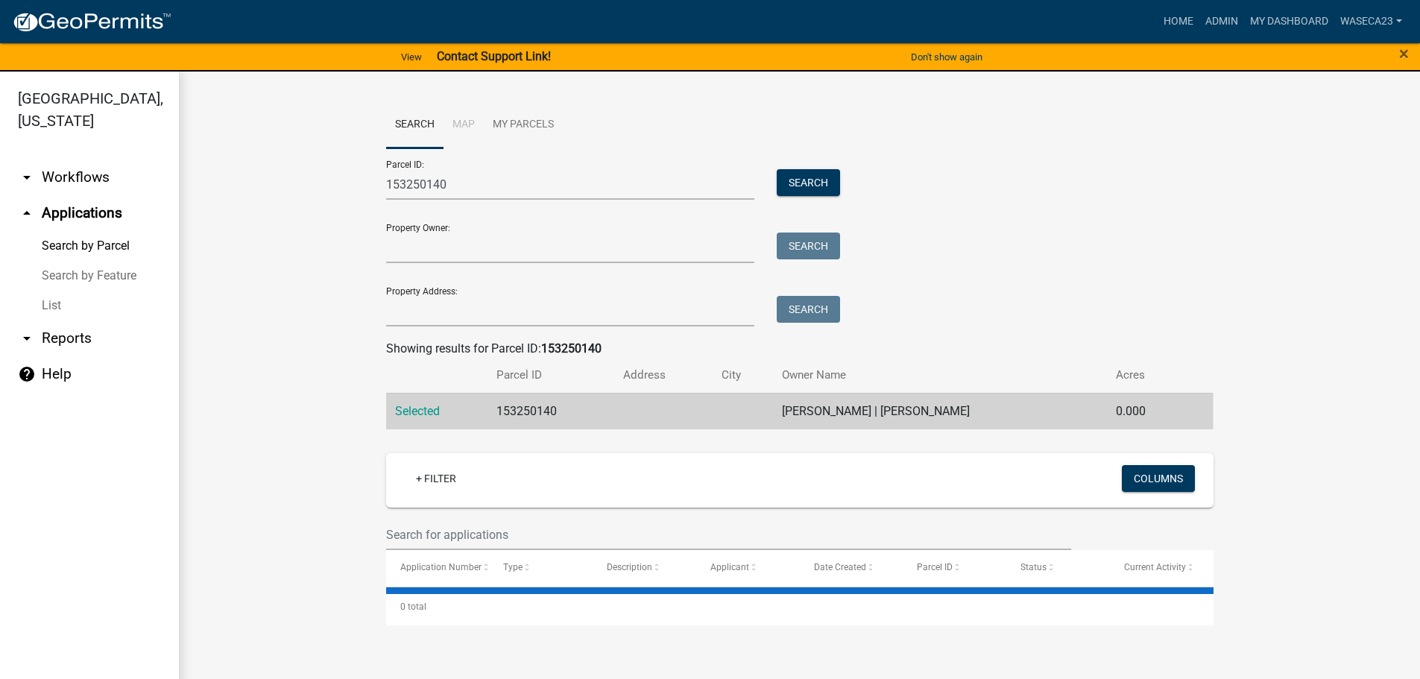  Describe the element at coordinates (644, 568) in the screenshot. I see `datatable-header-cell: Description` at that location.